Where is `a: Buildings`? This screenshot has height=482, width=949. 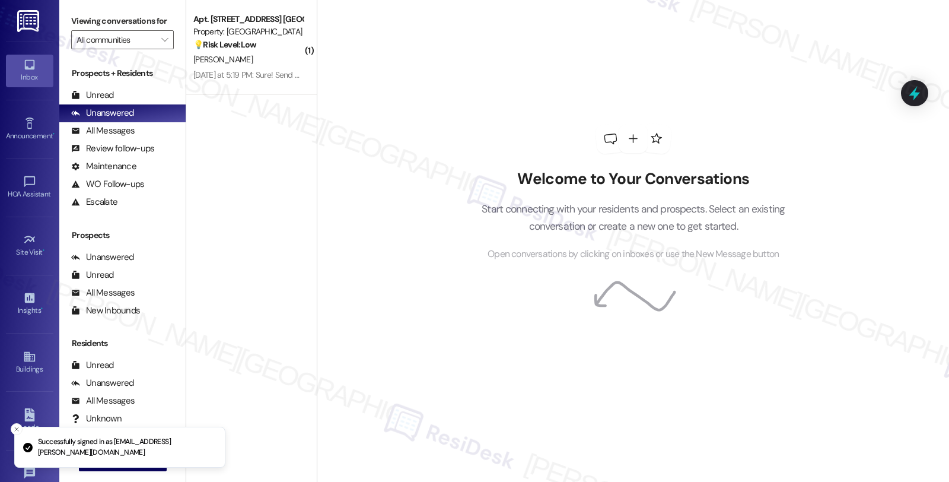
a: Buildings is located at coordinates (30, 362).